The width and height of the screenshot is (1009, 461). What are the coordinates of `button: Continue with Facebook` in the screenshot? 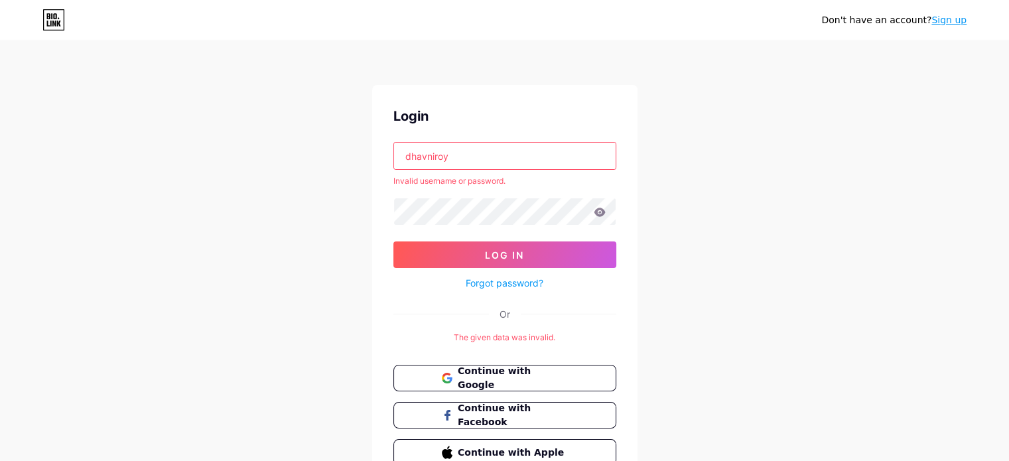 It's located at (505, 415).